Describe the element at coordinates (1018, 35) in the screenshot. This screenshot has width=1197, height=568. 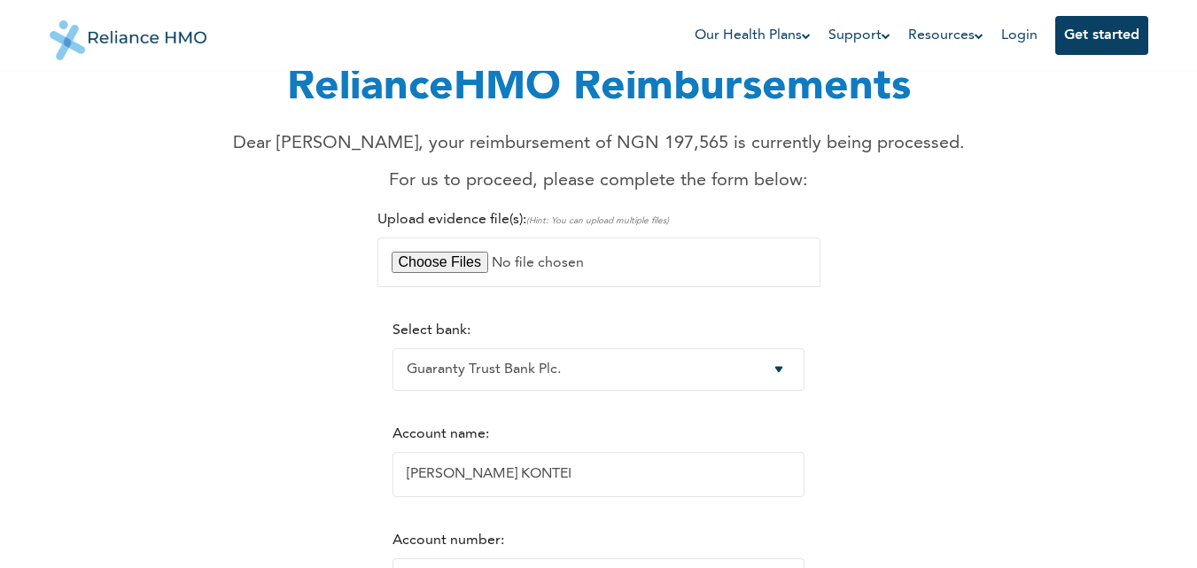
I see `a: Login` at that location.